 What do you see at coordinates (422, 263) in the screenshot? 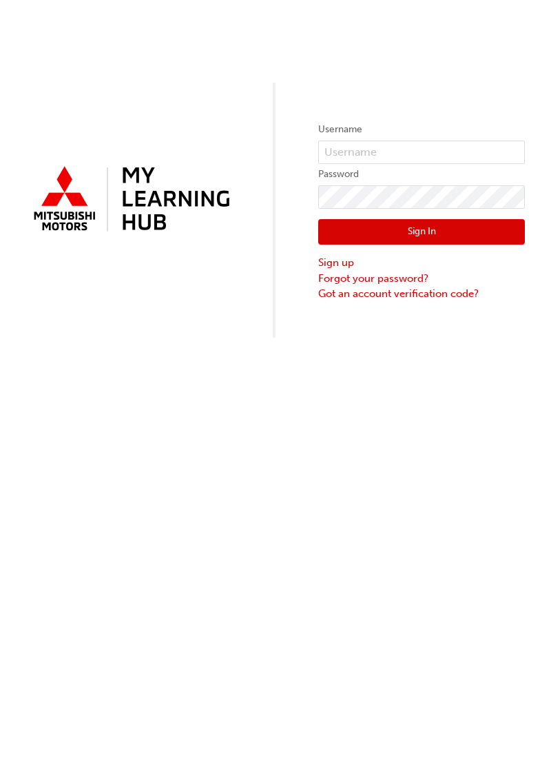
I see `a: Sign up` at bounding box center [422, 263].